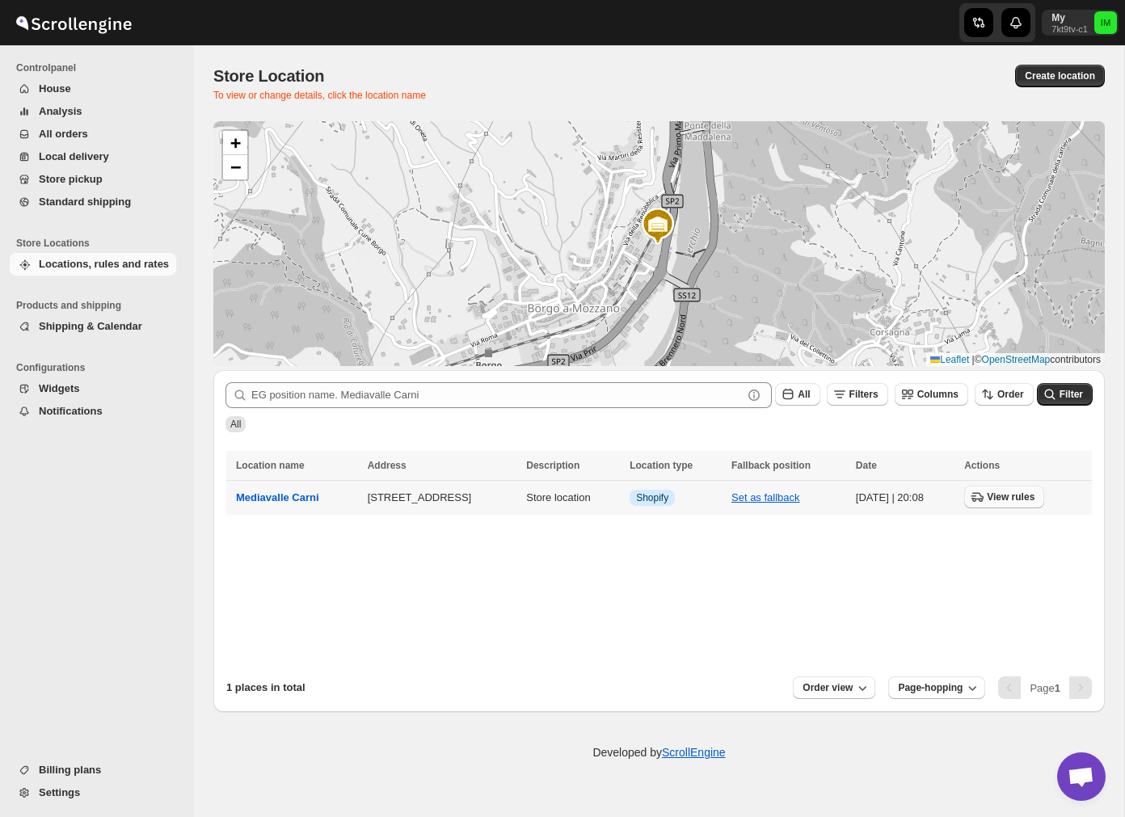 Image resolution: width=1125 pixels, height=817 pixels. What do you see at coordinates (694, 753) in the screenshot?
I see `font: ScrollEngine` at bounding box center [694, 753].